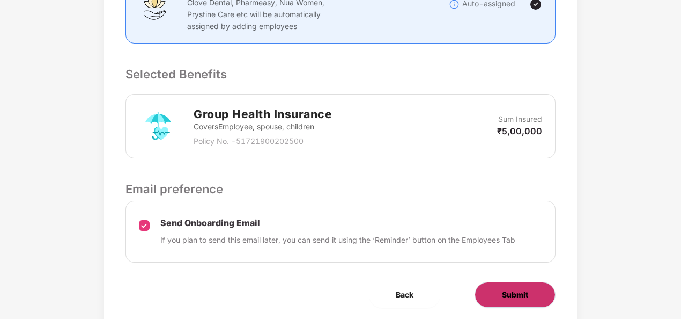 The image size is (681, 319). What do you see at coordinates (405, 295) in the screenshot?
I see `span: Back` at bounding box center [405, 295].